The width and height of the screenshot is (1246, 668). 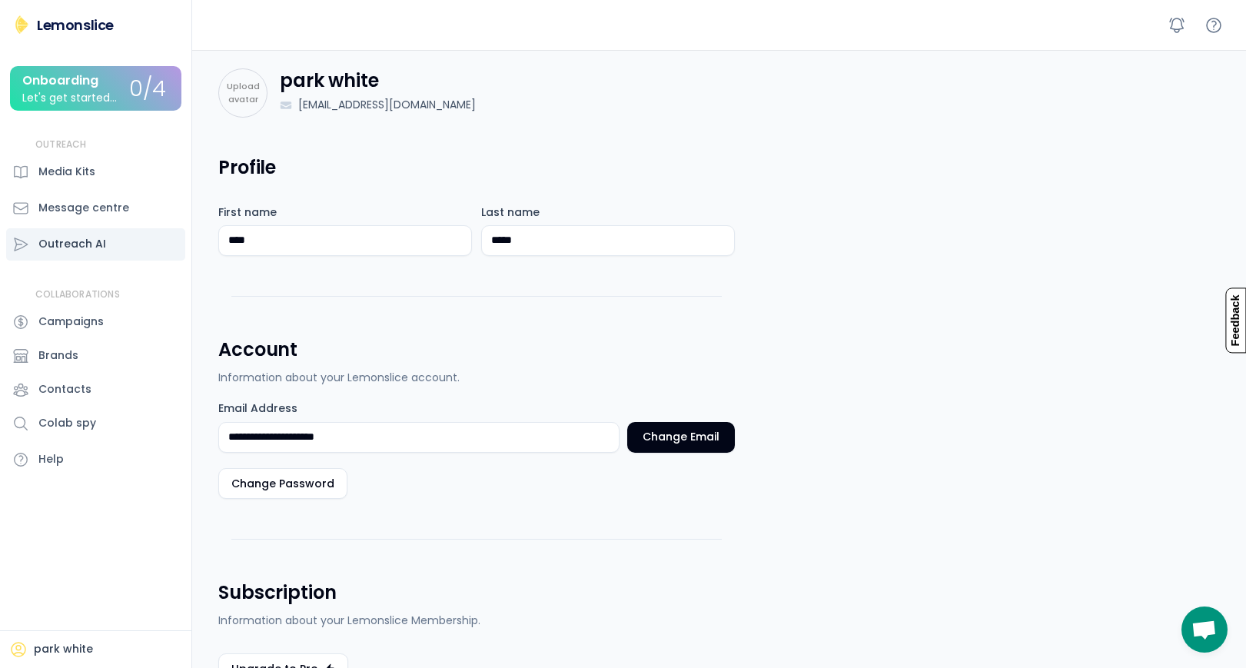 I want to click on div: Information about your Lemonslice Membership., so click(x=349, y=620).